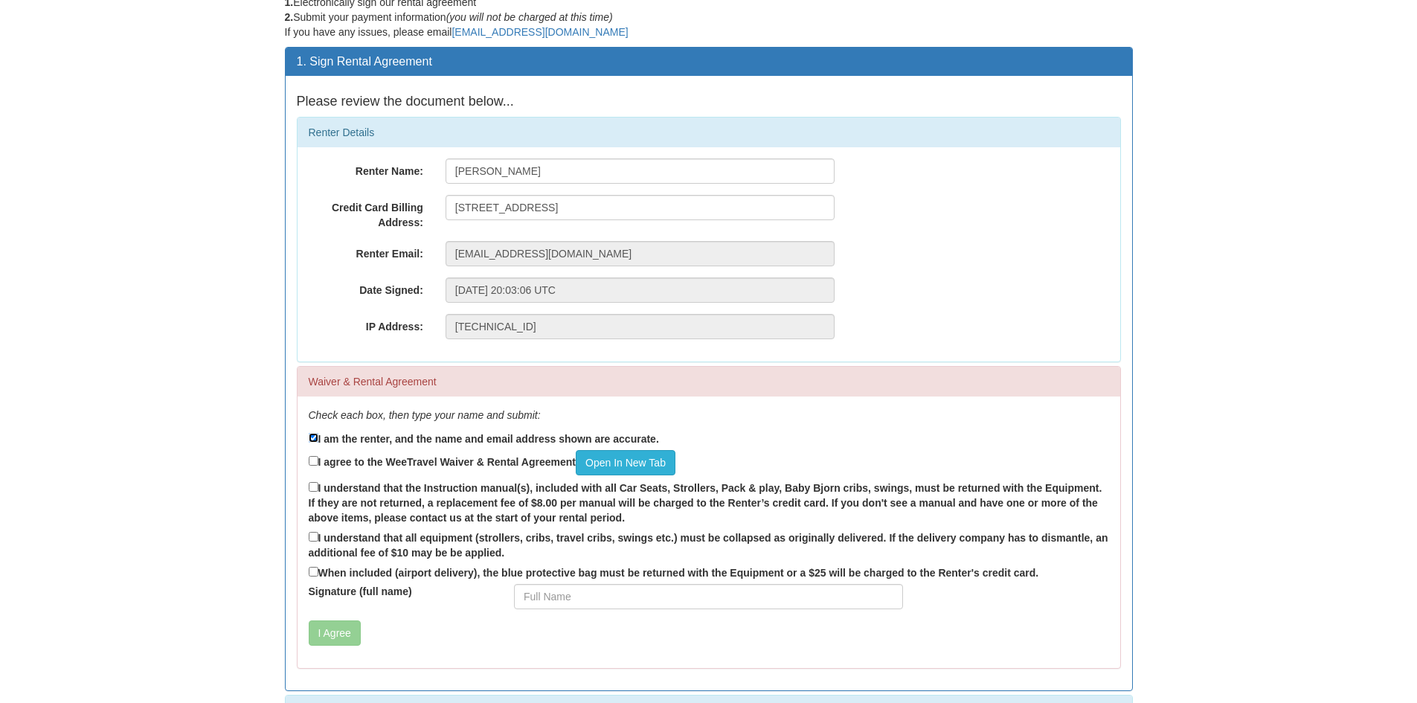  What do you see at coordinates (366, 251) in the screenshot?
I see `label: Renter Email:` at bounding box center [366, 251].